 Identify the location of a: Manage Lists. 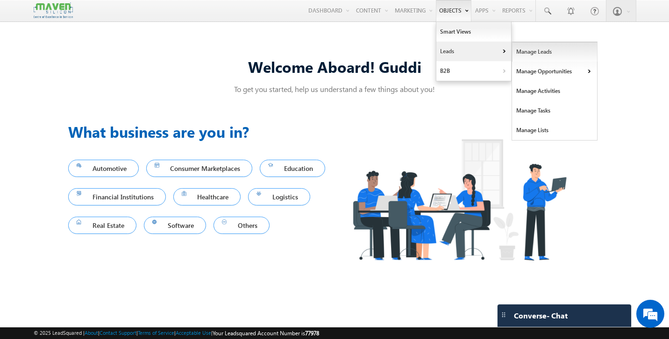
(554, 130).